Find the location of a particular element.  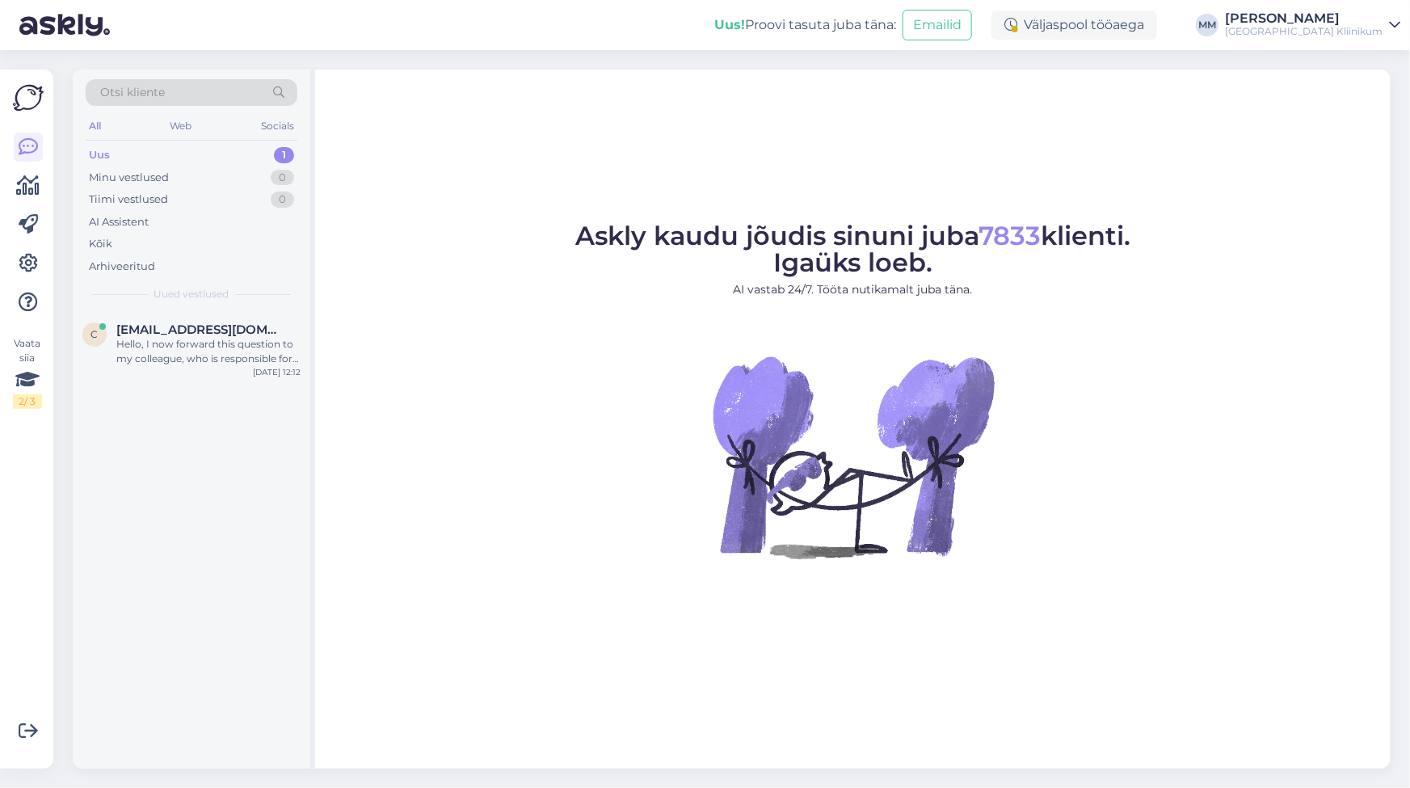

div: Socials is located at coordinates (277, 126).